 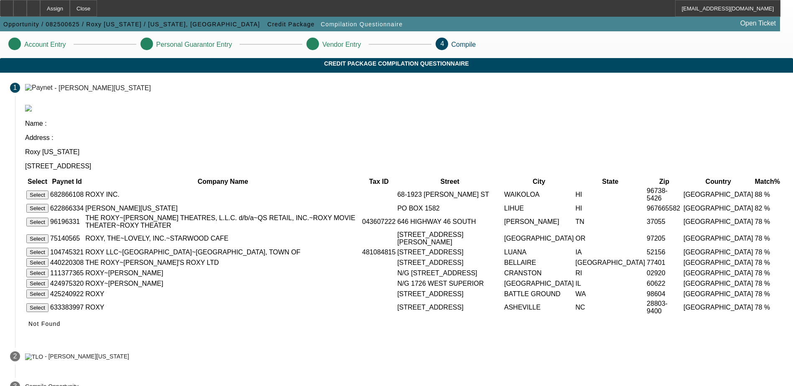 I want to click on td: ROXY INC., so click(x=223, y=195).